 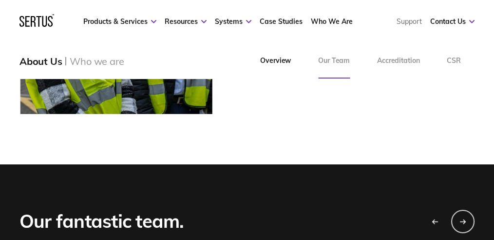 I want to click on a: CSR, so click(x=454, y=61).